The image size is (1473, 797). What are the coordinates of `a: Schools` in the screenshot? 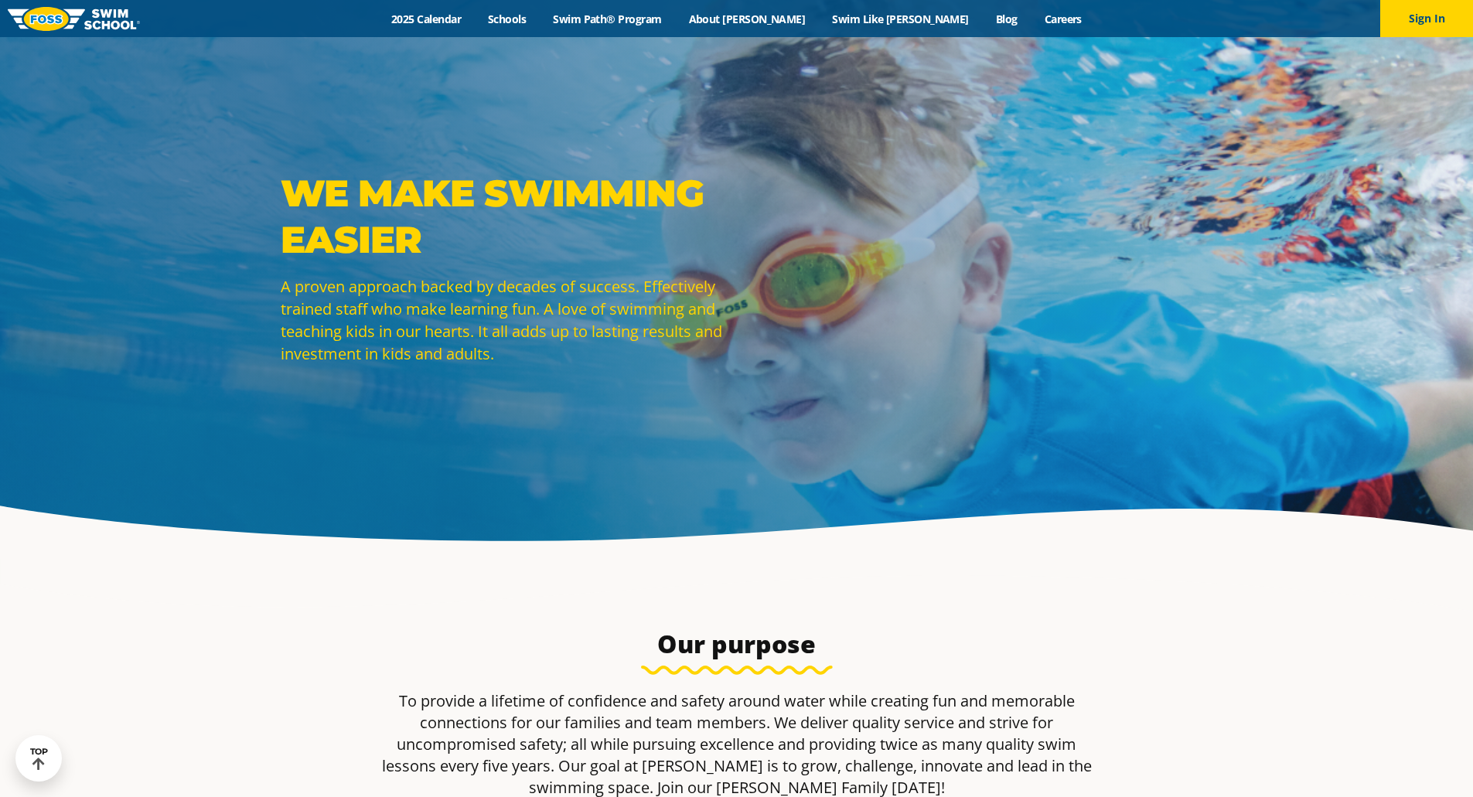 It's located at (507, 19).